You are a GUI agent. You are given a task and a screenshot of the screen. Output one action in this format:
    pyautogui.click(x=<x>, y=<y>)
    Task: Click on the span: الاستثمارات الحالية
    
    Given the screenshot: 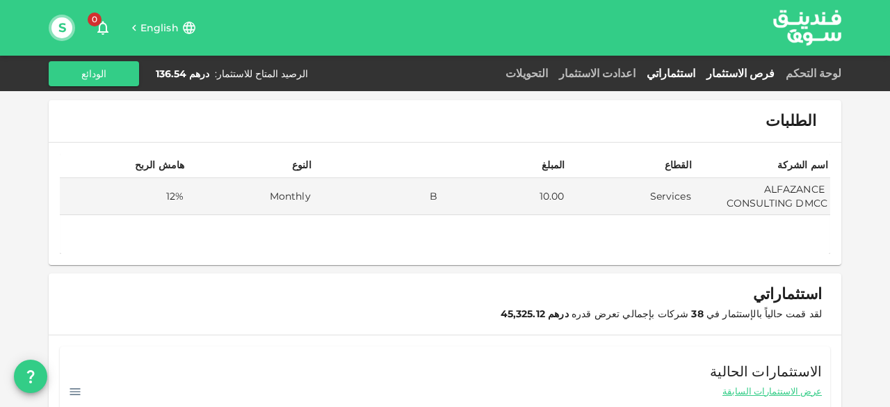 What is the action you would take?
    pyautogui.click(x=766, y=371)
    